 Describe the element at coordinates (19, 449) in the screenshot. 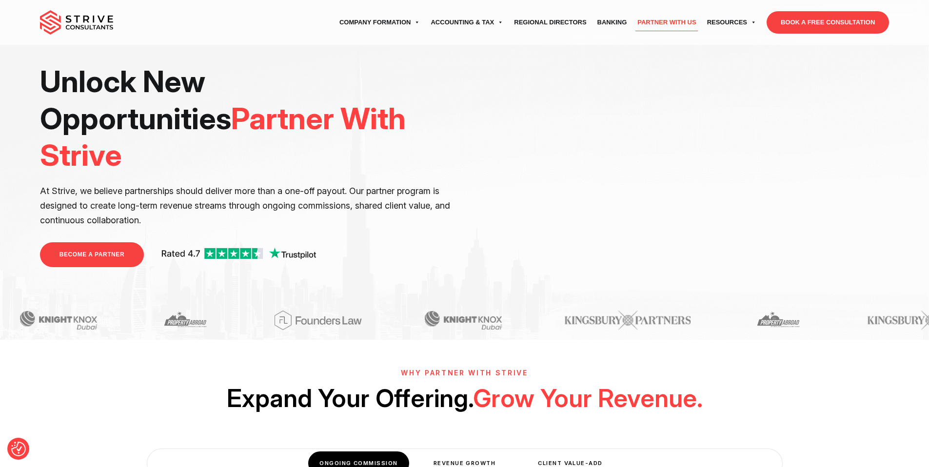

I see `img: Revisit consent button` at that location.